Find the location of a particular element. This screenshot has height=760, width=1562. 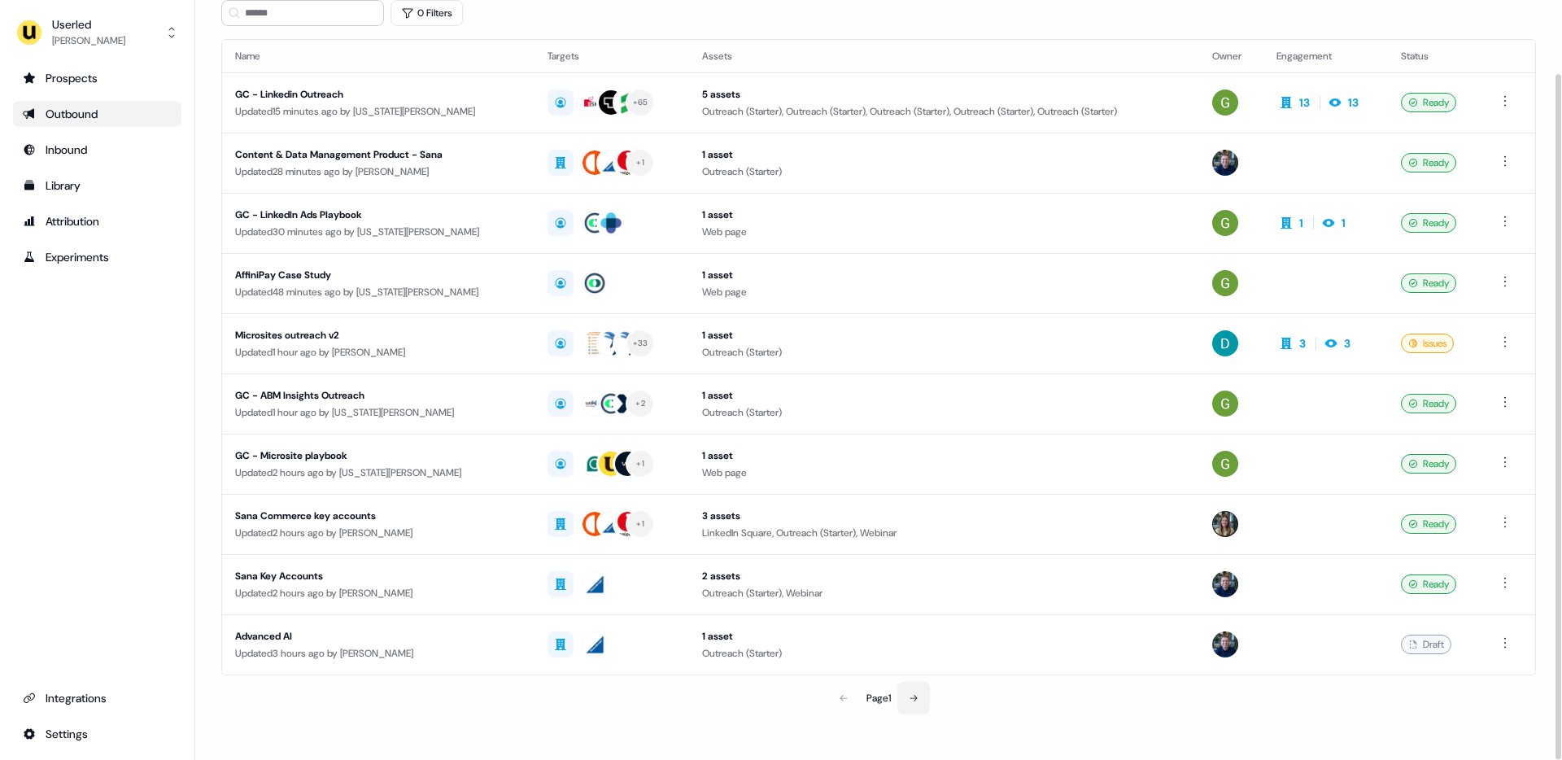

div: + 33 is located at coordinates (640, 343).